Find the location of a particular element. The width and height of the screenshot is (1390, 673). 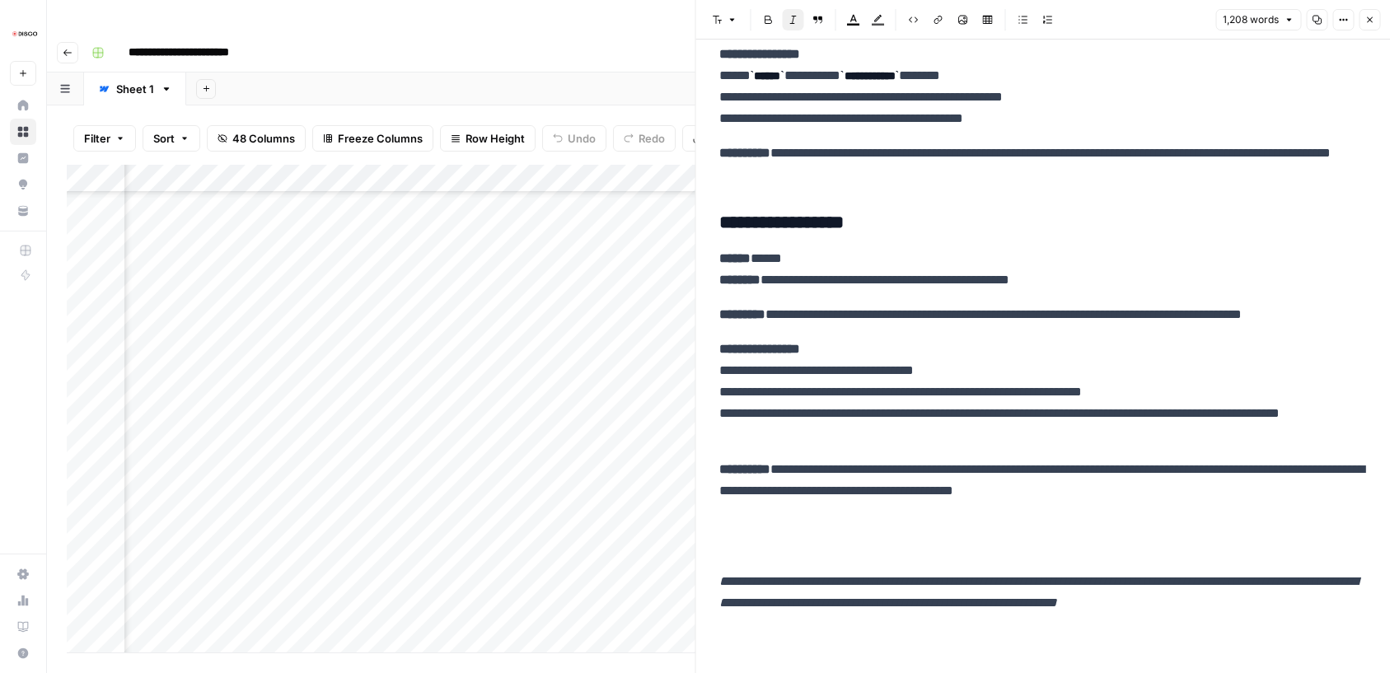

button: Freeze Columns is located at coordinates (372, 138).